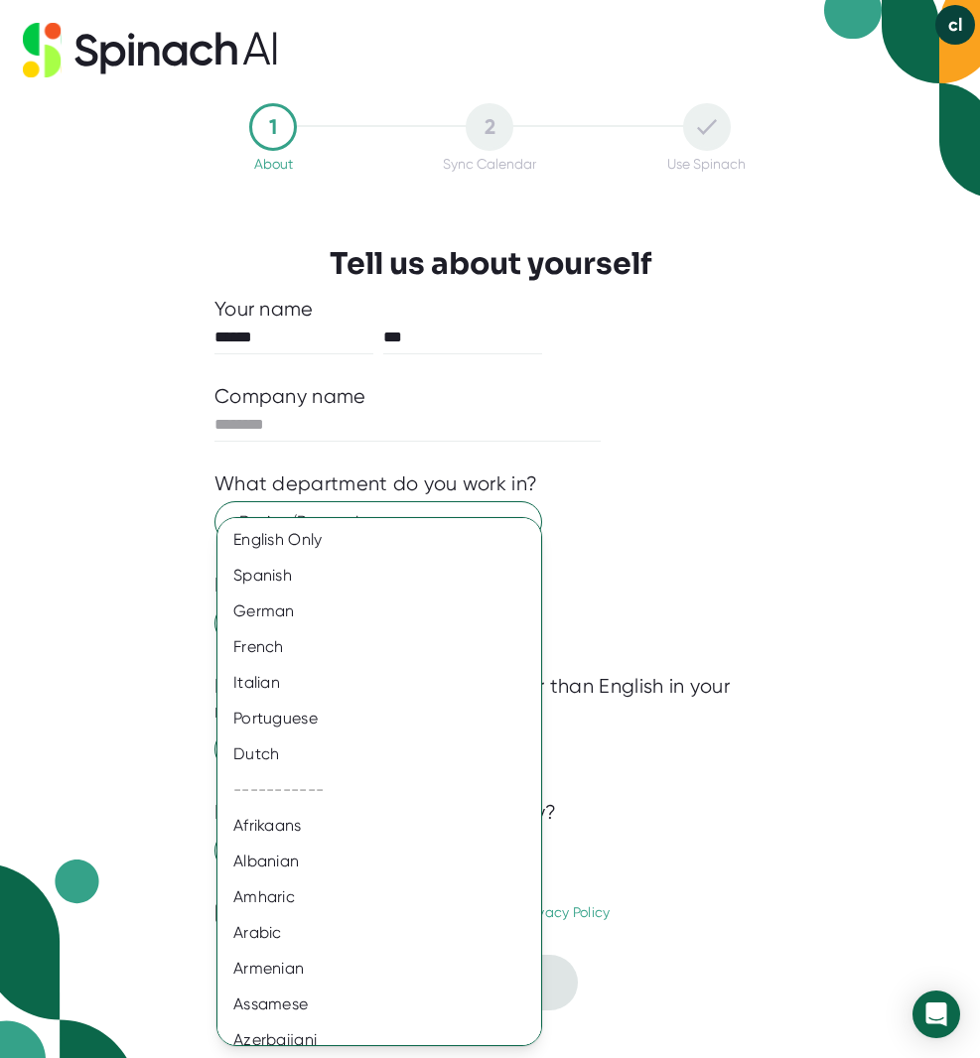 The image size is (980, 1058). Describe the element at coordinates (379, 576) in the screenshot. I see `div: Spanish` at that location.